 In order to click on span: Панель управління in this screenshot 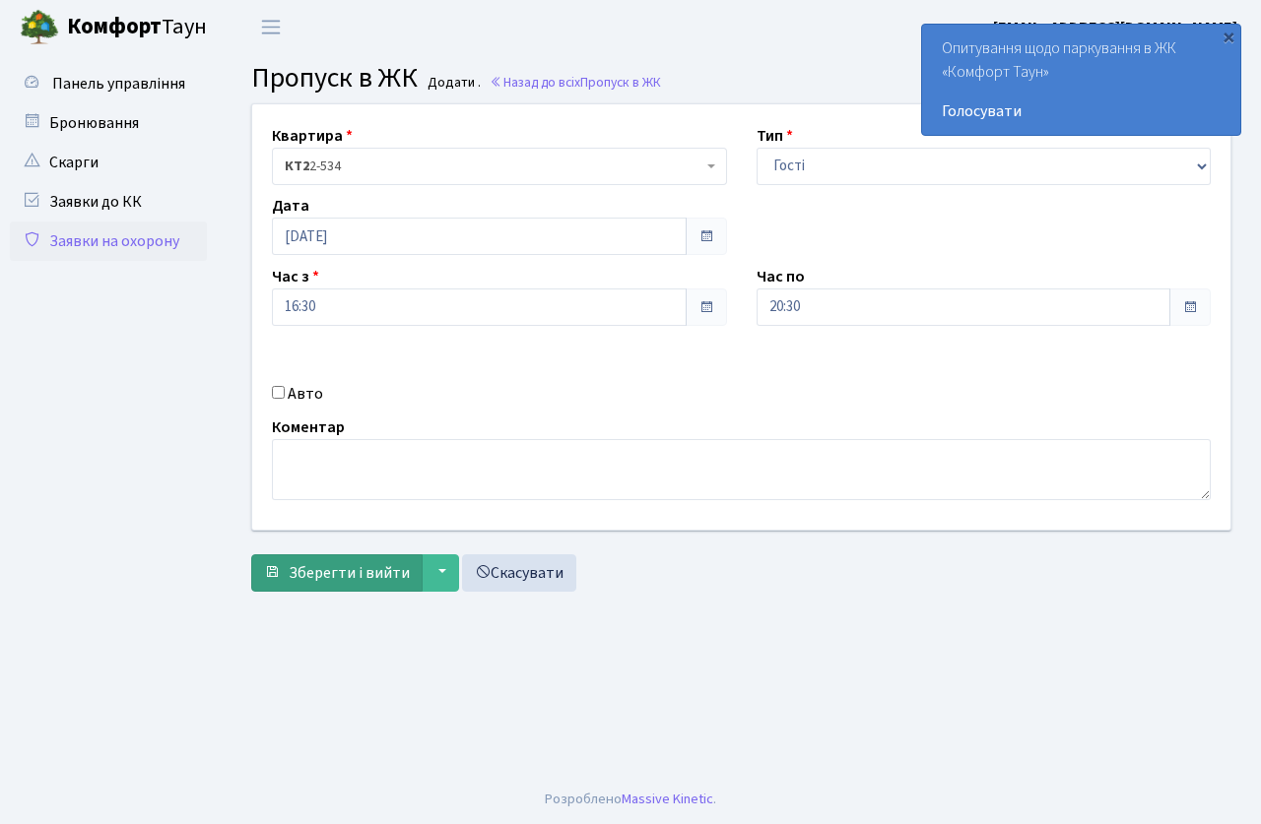, I will do `click(118, 84)`.